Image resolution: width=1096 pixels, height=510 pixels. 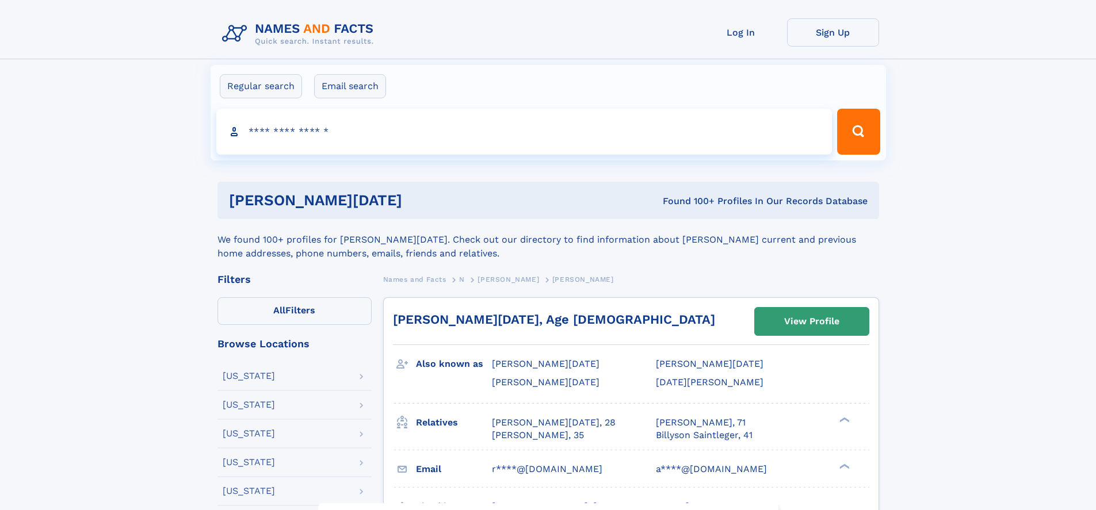 I want to click on div: View Profile, so click(x=812, y=322).